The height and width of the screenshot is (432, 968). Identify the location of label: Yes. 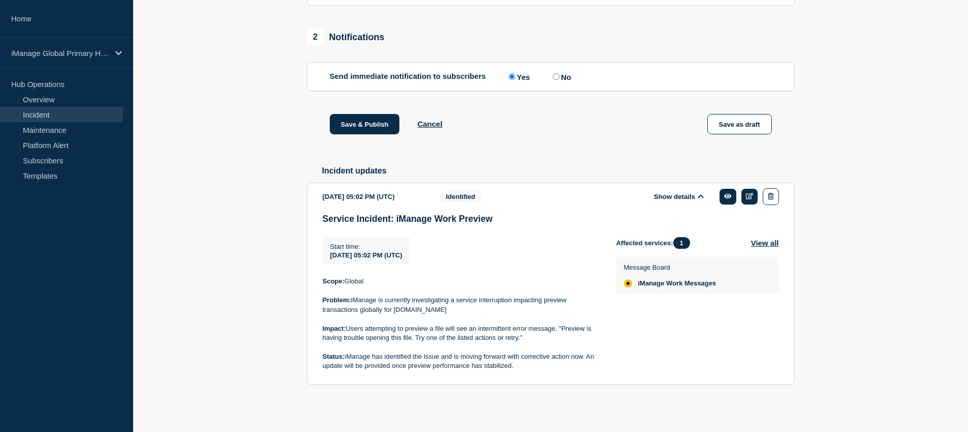
(518, 76).